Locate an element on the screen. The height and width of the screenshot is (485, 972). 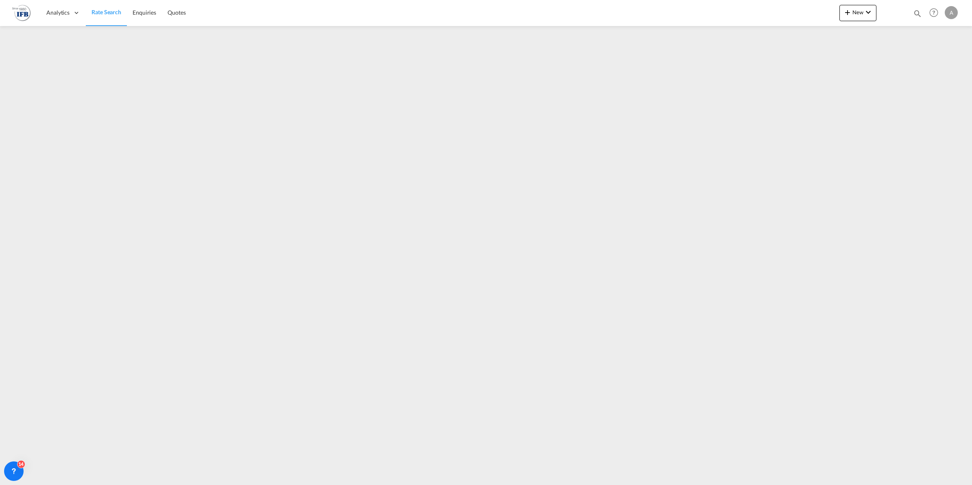
span: Rate Search is located at coordinates (106, 12).